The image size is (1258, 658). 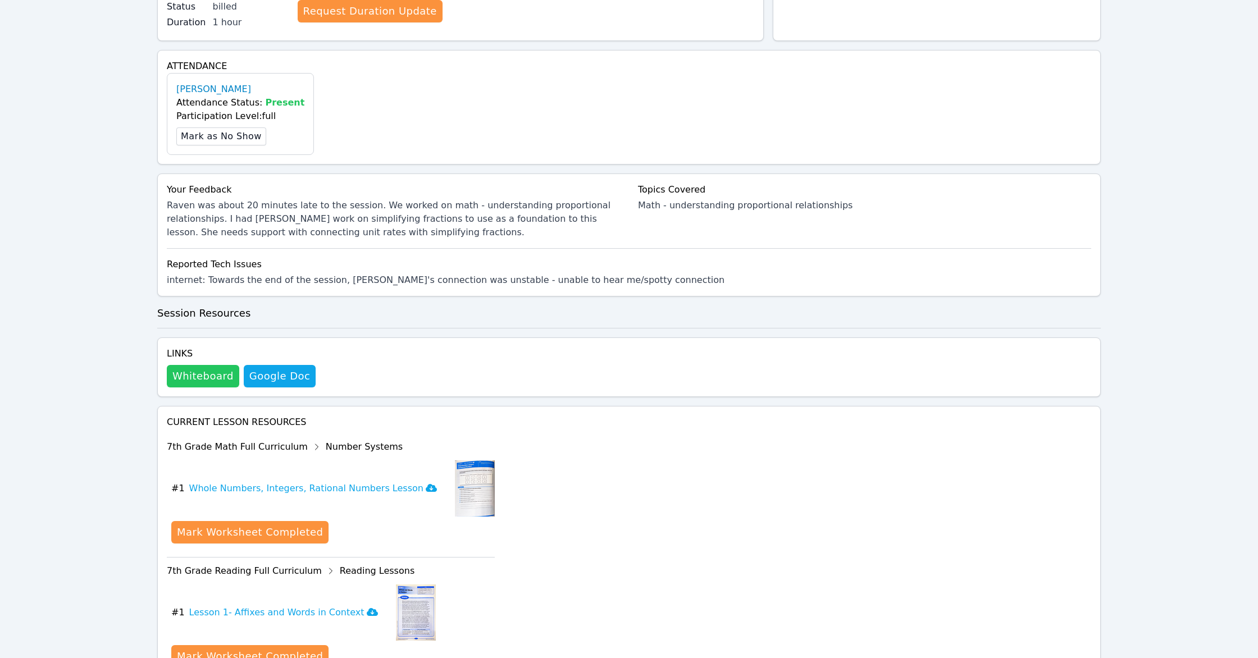 I want to click on div: 7th Grade Math Full Curriculum Number Systems, so click(x=331, y=447).